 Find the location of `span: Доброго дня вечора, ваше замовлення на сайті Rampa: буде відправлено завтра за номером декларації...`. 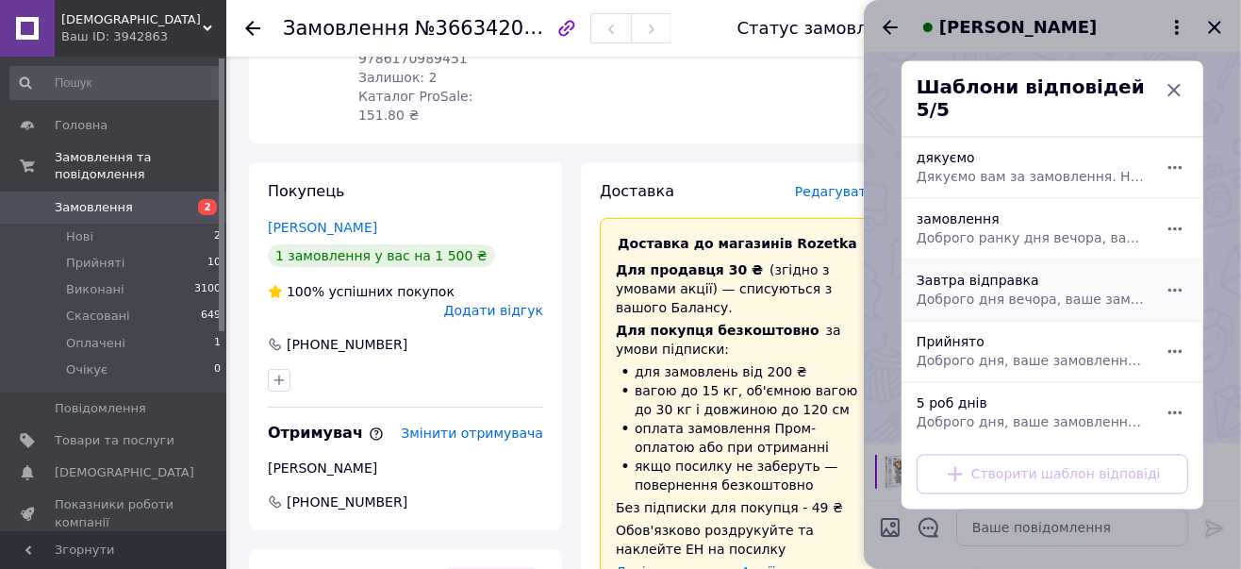

span: Доброго дня вечора, ваше замовлення на сайті Rampa: буде відправлено завтра за номером декларації... is located at coordinates (1032, 299).